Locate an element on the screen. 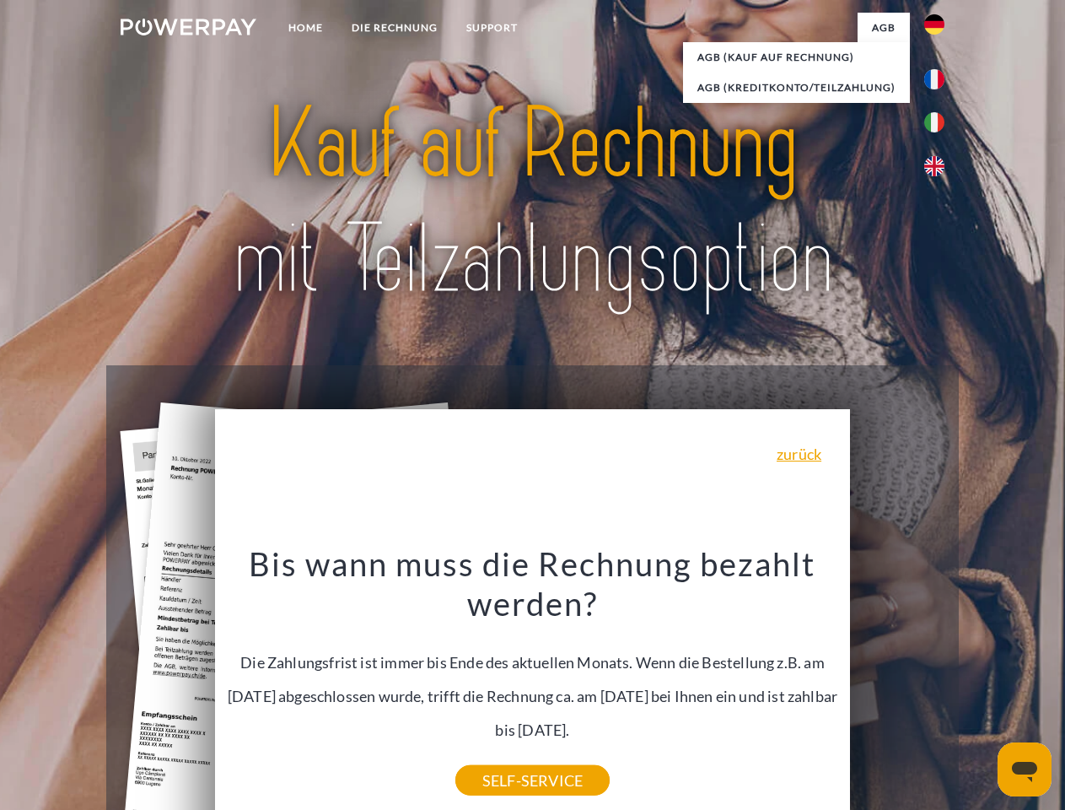 The image size is (1065, 810). img: it is located at coordinates (935, 122).